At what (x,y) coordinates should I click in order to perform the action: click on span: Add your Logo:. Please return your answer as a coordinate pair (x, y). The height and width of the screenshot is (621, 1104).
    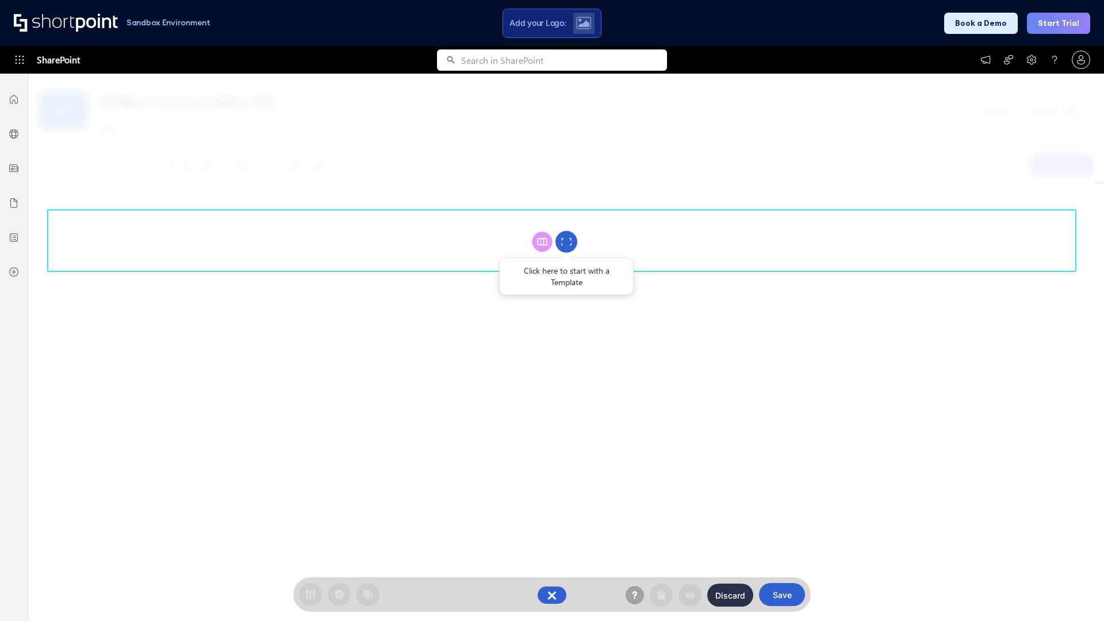
    Looking at the image, I should click on (538, 23).